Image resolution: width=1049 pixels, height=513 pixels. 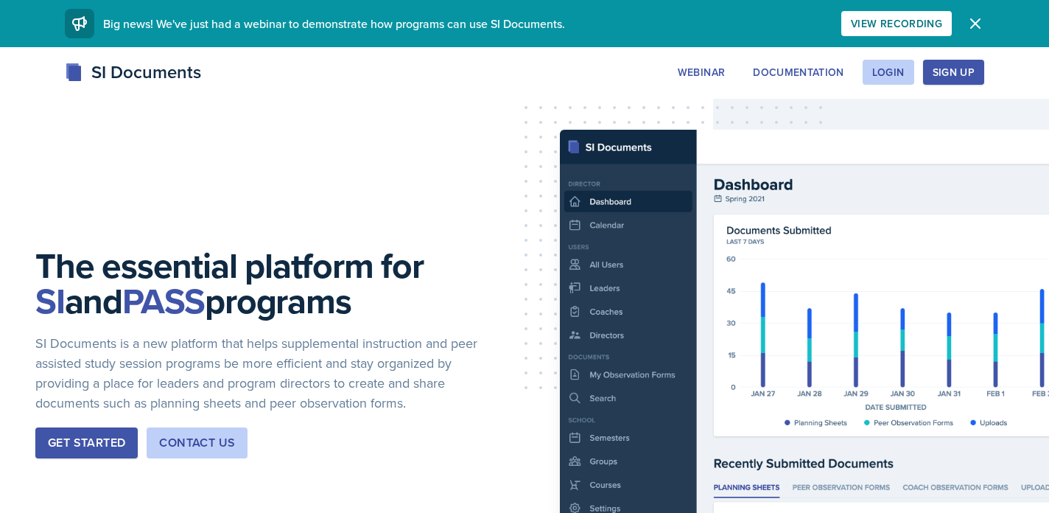 What do you see at coordinates (889, 72) in the screenshot?
I see `button: Login` at bounding box center [889, 72].